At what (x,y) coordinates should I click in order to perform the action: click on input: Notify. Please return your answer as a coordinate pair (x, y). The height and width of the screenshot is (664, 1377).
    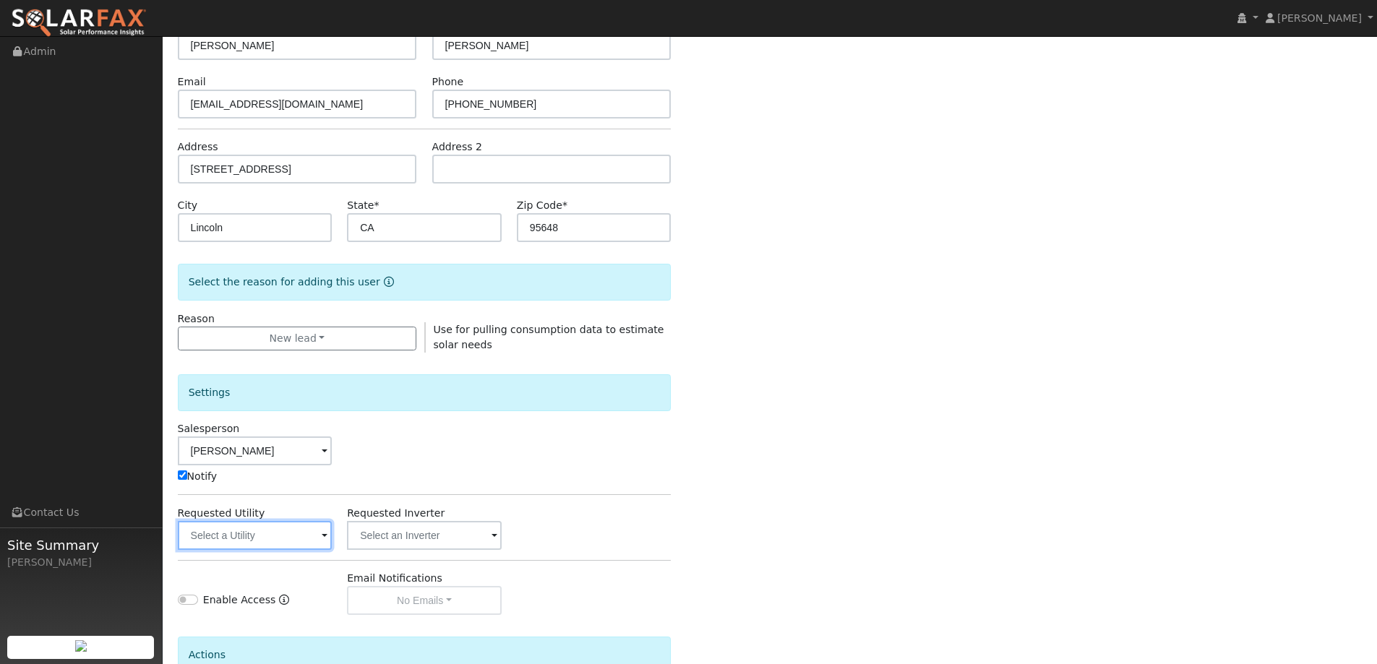
    Looking at the image, I should click on (182, 475).